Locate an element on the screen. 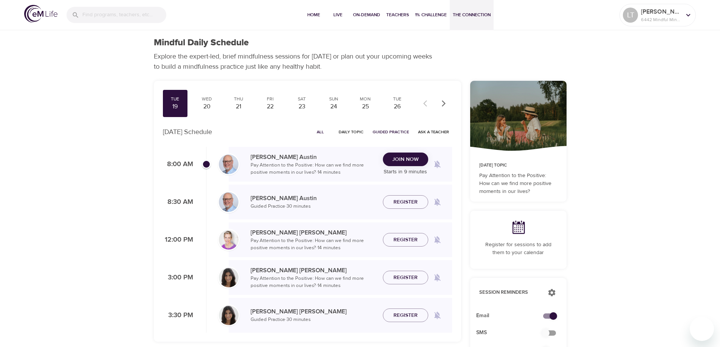 Image resolution: width=720 pixels, height=347 pixels. span: 1% Challenge is located at coordinates (431, 15).